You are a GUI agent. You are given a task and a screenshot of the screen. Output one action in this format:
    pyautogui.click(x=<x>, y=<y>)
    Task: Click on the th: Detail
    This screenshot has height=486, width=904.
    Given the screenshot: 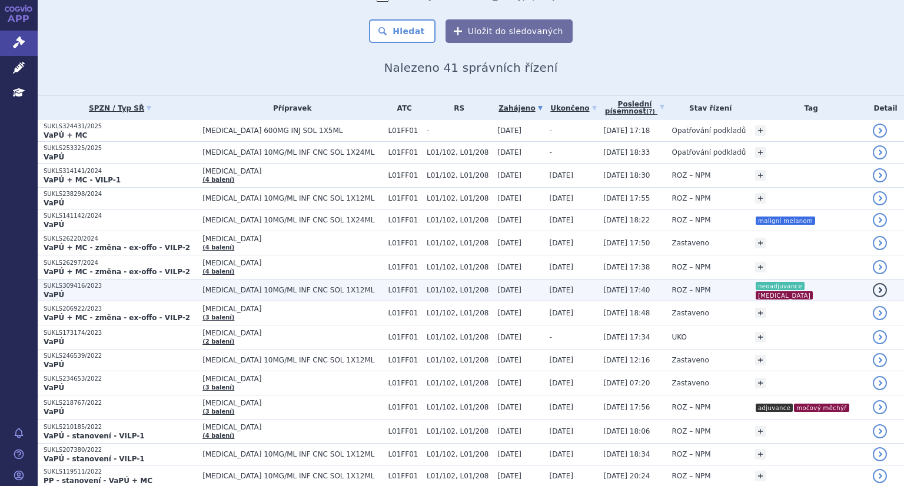 What is the action you would take?
    pyautogui.click(x=885, y=108)
    